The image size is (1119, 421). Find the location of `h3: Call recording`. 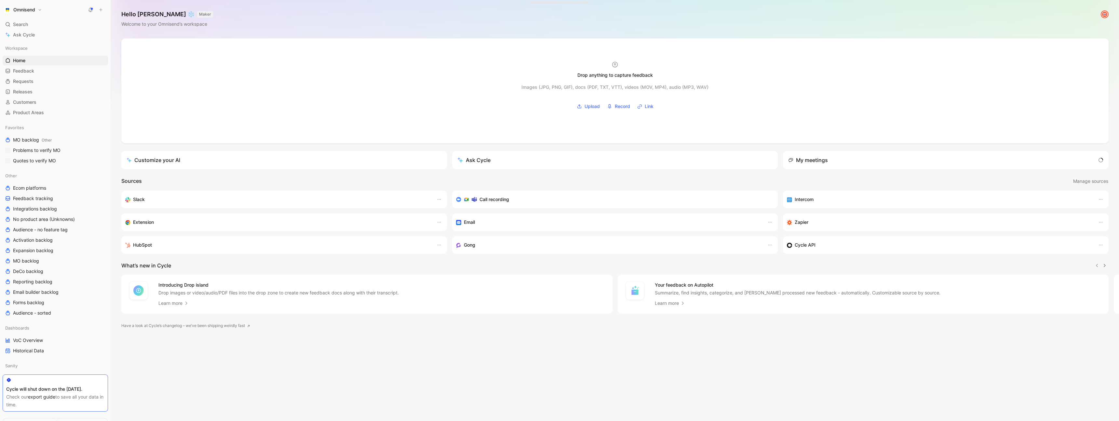

h3: Call recording is located at coordinates (494, 199).